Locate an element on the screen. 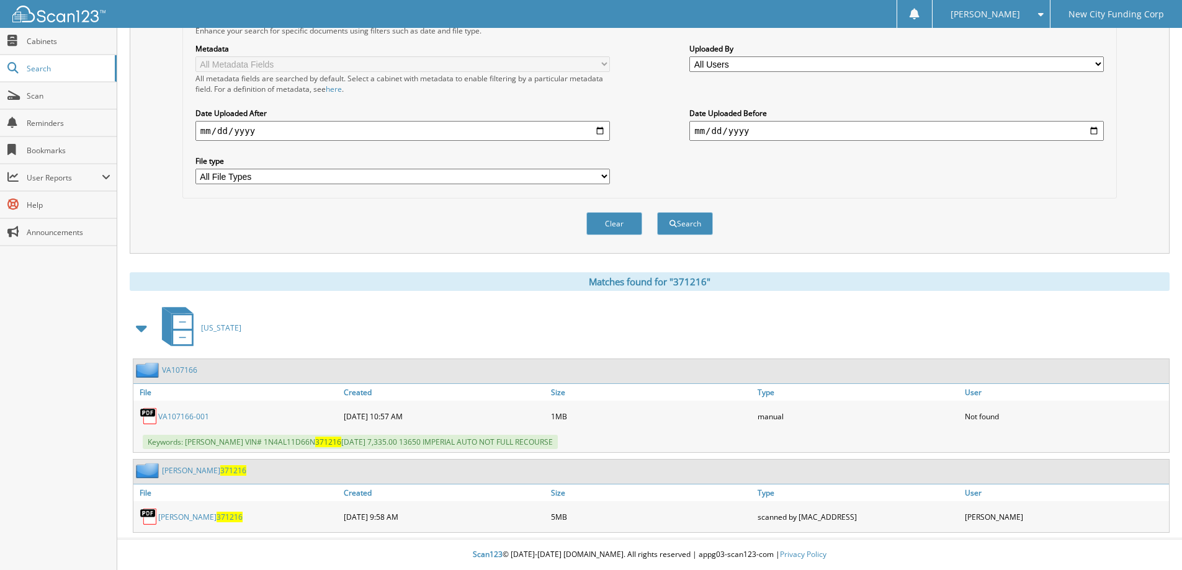 This screenshot has height=570, width=1182. span: Search is located at coordinates (68, 68).